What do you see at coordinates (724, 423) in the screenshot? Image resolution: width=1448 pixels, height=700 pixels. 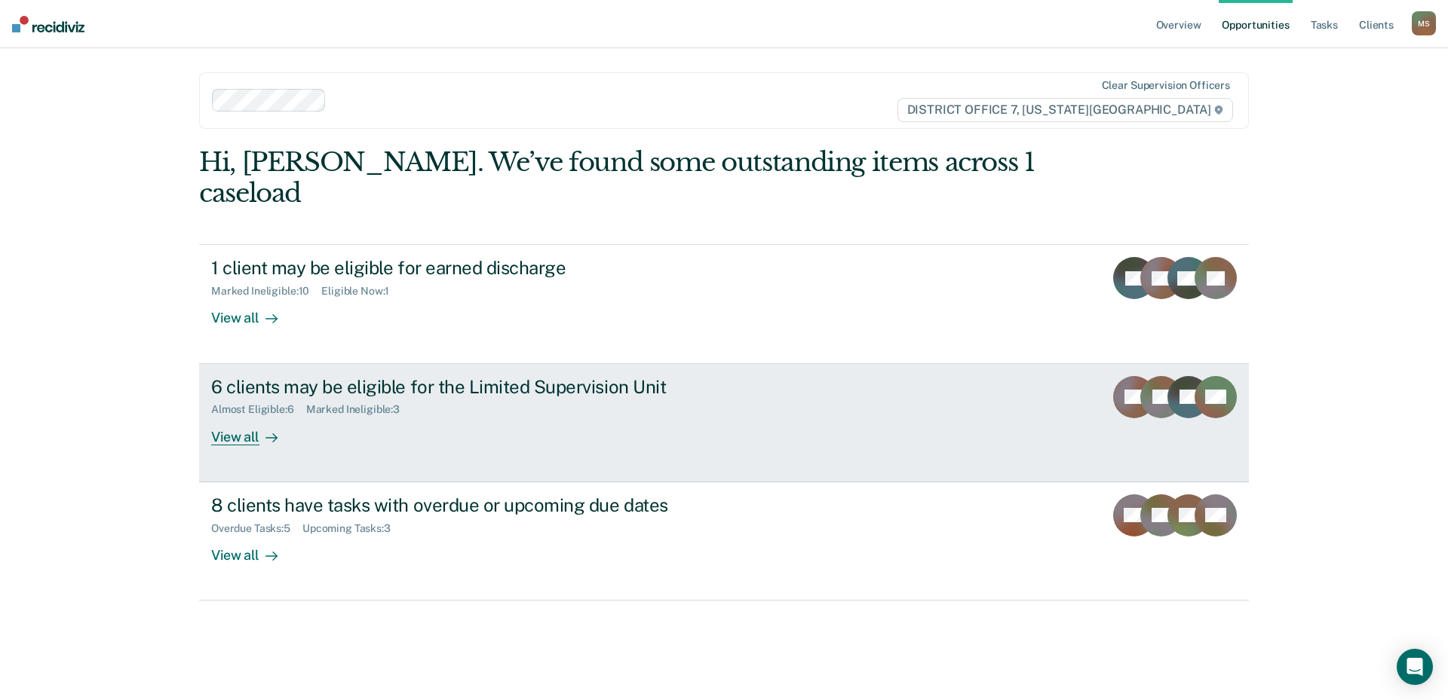 I see `a: 6 clients may be eligible for the Limited Supervision UnitAlmost Eligible:6Marked Ineligible:3Vie...` at bounding box center [724, 423].